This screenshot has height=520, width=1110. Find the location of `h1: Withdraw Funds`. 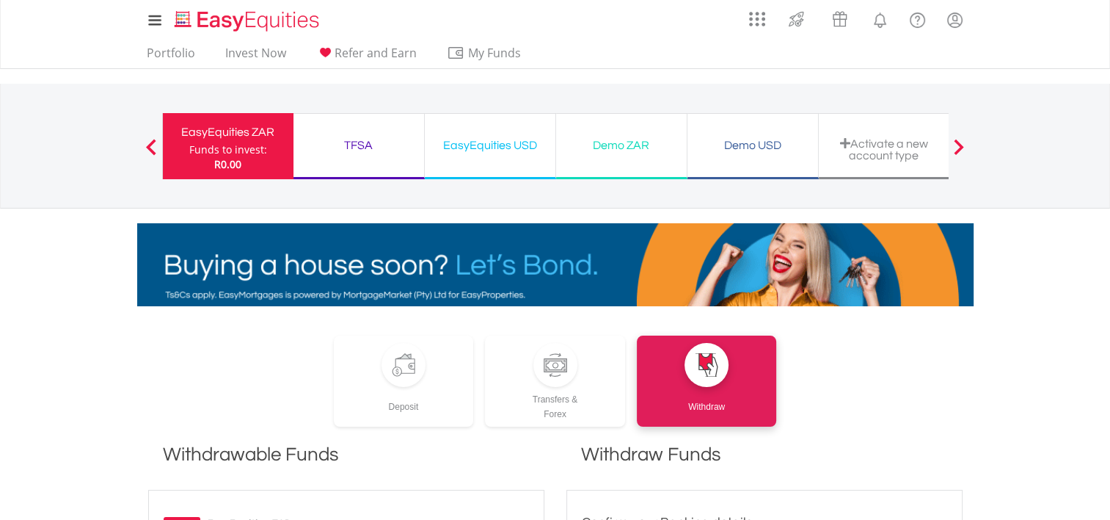

h1: Withdraw Funds is located at coordinates (765, 462).